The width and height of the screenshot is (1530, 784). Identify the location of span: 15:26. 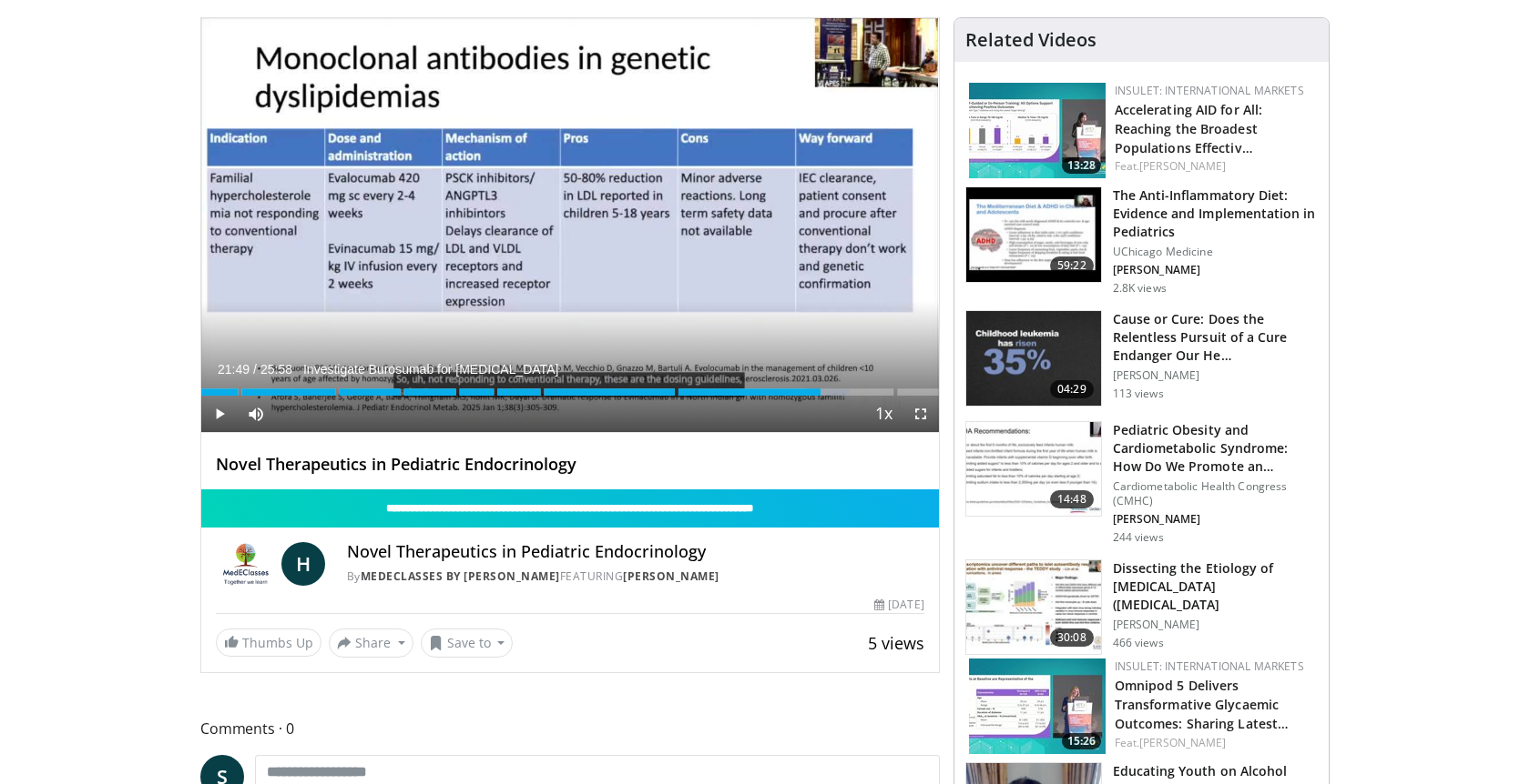
(1081, 741).